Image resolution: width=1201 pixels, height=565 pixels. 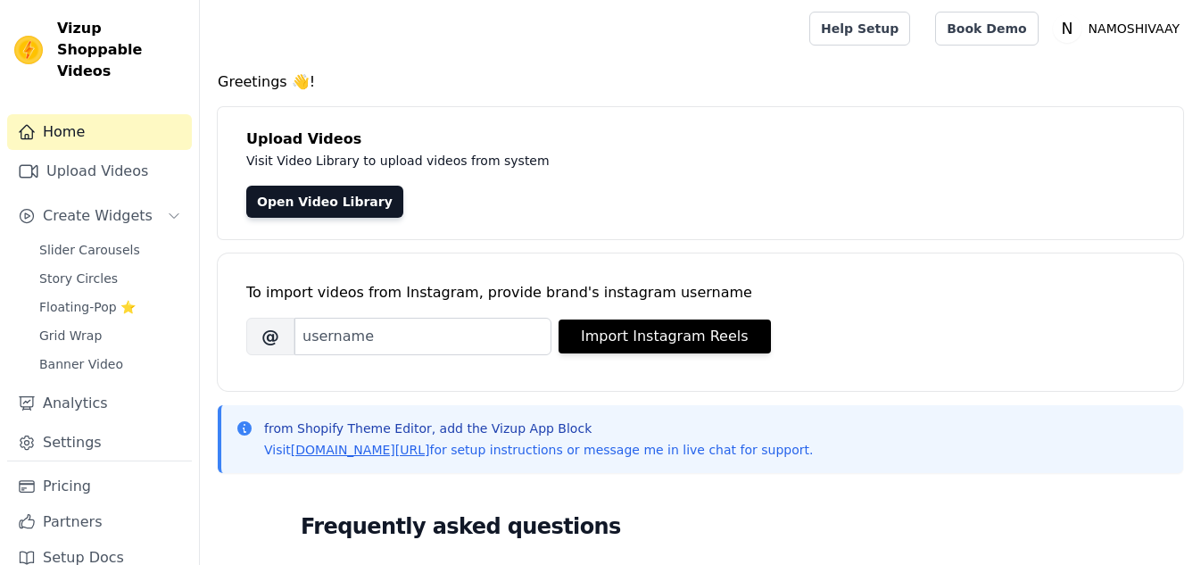 What do you see at coordinates (986, 29) in the screenshot?
I see `a: Book Demo` at bounding box center [986, 29].